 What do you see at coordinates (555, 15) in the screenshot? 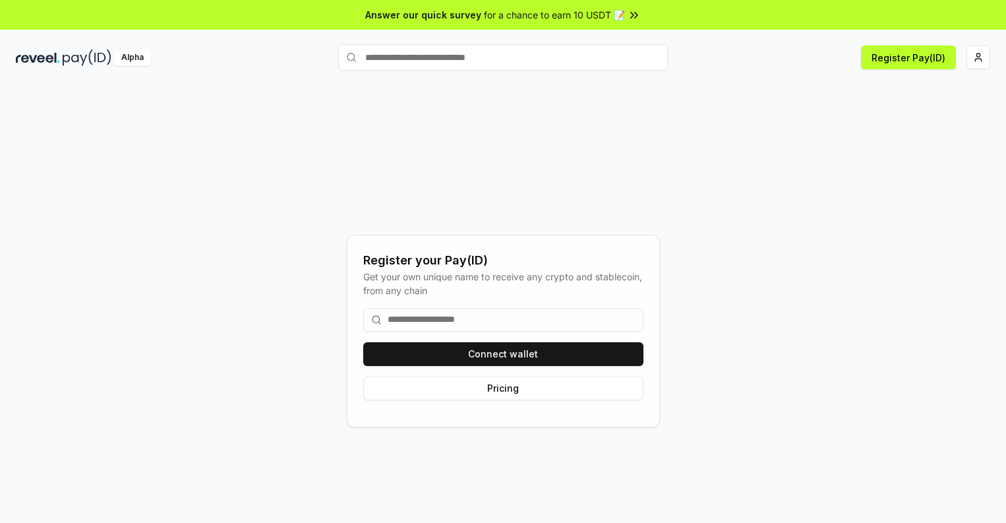
I see `span: for a chance to earn 10 USDT 📝` at bounding box center [555, 15].